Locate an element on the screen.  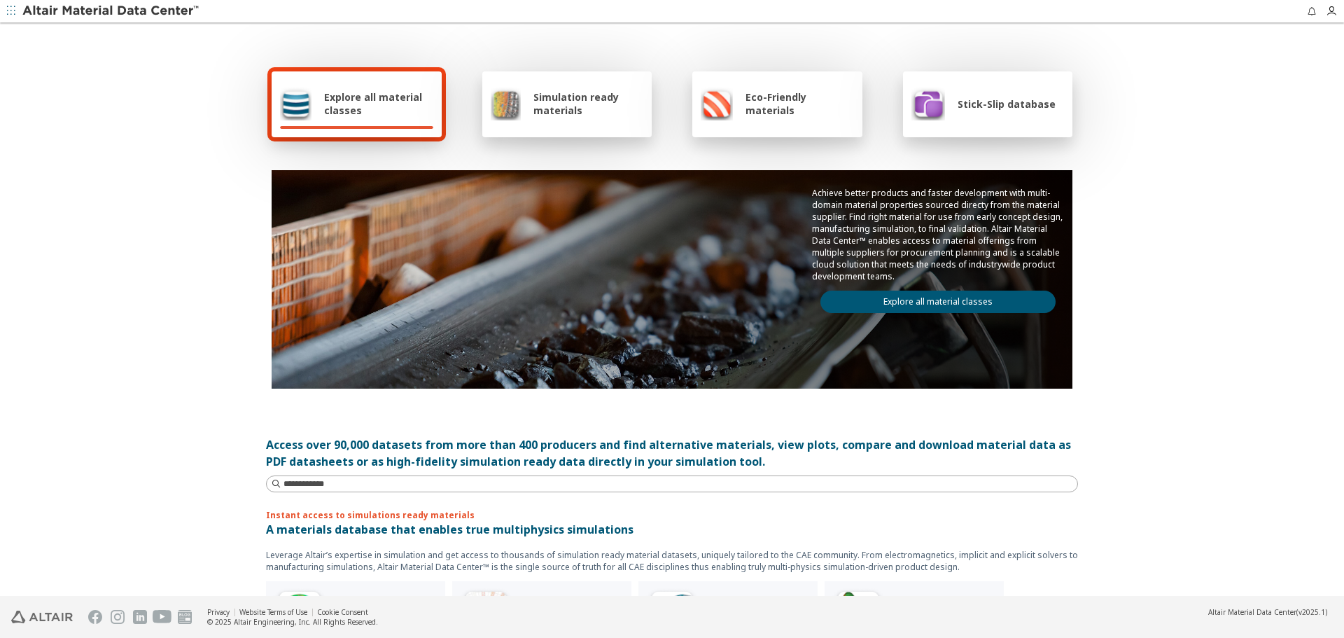
img: Eco-Friendly materials is located at coordinates (717, 104).